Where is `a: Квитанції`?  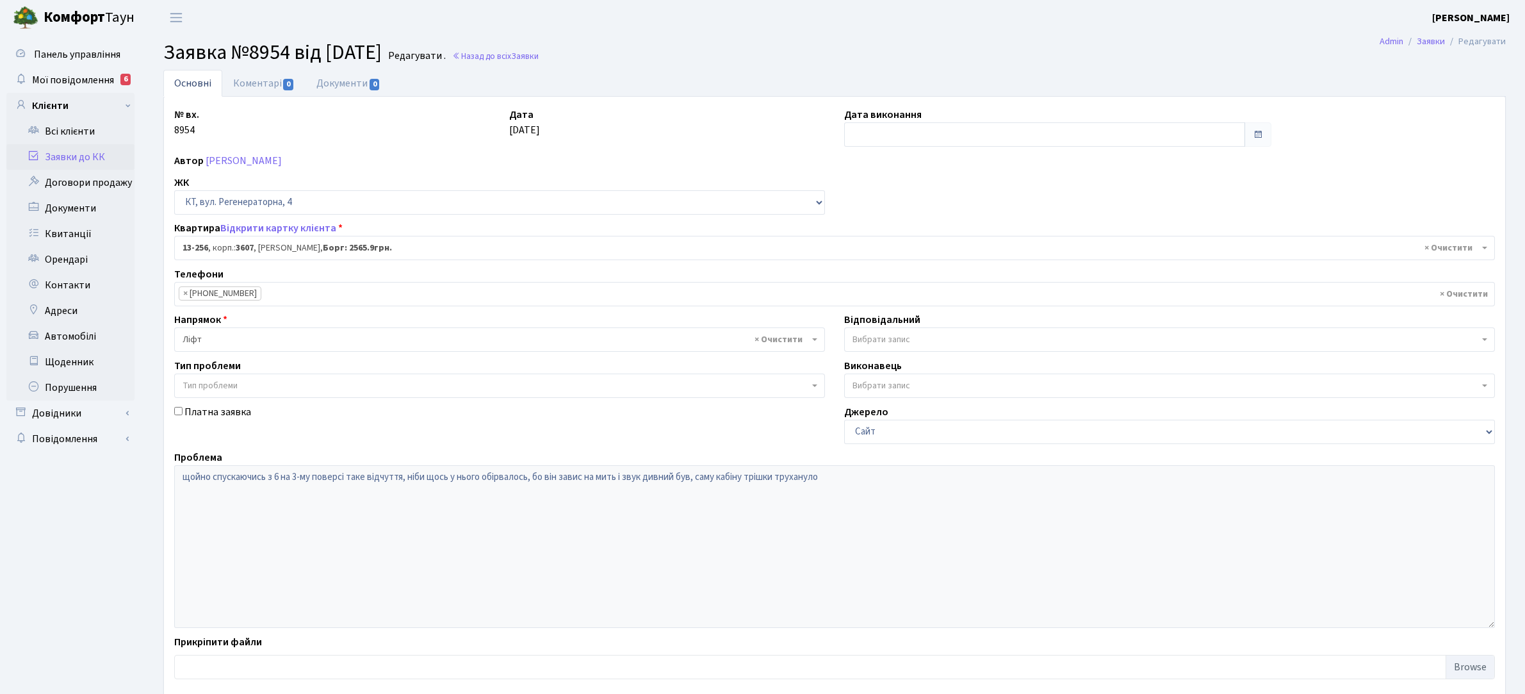 a: Квитанції is located at coordinates (70, 234).